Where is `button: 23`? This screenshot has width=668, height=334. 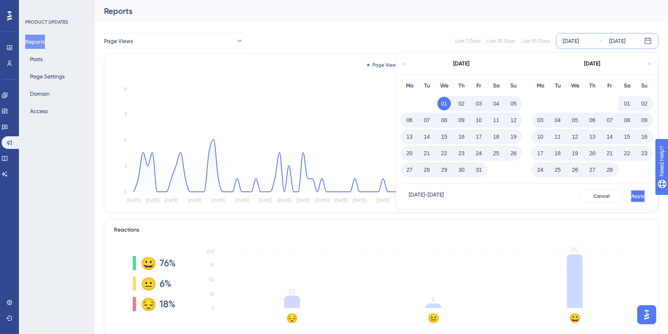
button: 23 is located at coordinates (461, 153).